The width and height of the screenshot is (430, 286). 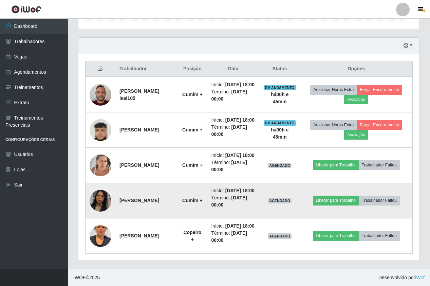 I want to click on strong: Copeiro +, so click(x=192, y=235).